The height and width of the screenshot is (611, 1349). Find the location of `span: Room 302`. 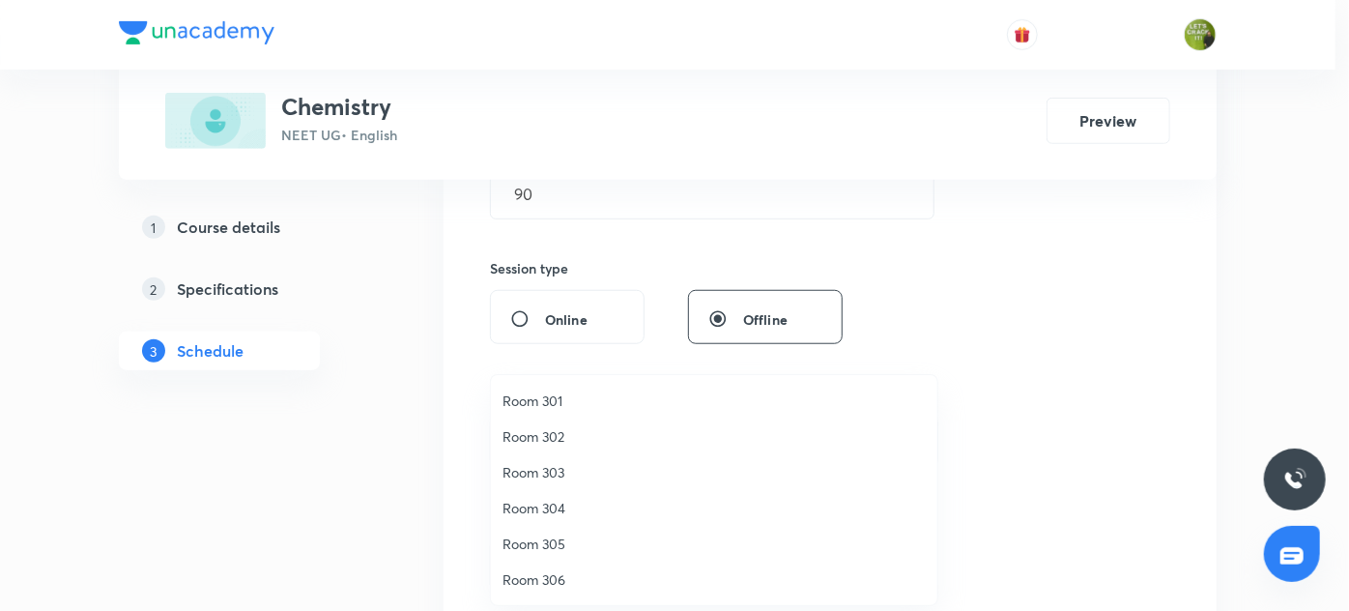

span: Room 302 is located at coordinates (714, 436).